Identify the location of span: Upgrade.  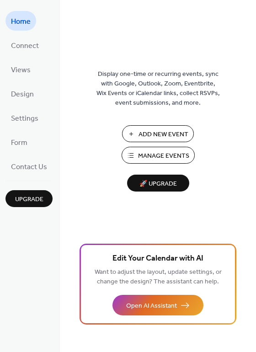
(29, 199).